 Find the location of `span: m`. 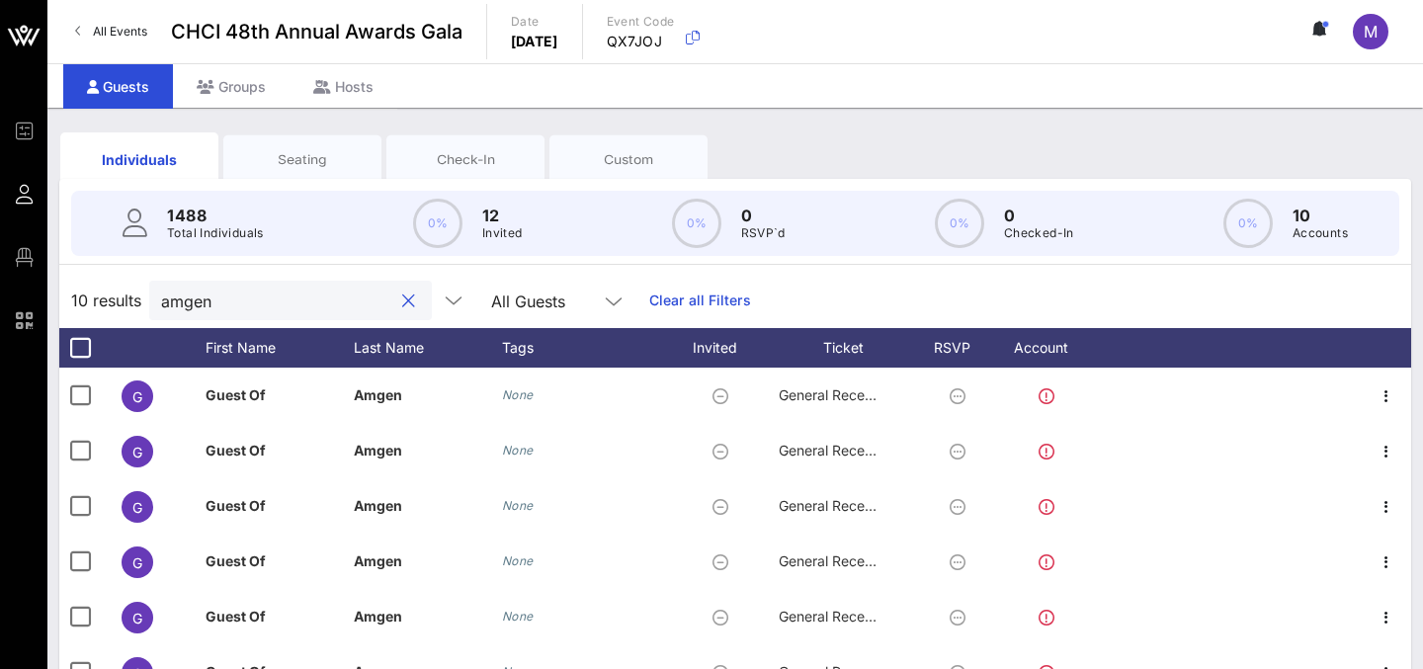

span: m is located at coordinates (1371, 32).